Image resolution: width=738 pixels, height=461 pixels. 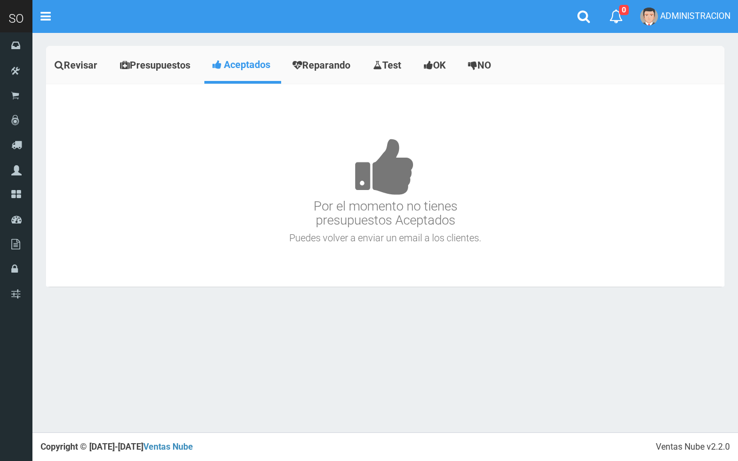 I want to click on span: OK, so click(x=439, y=65).